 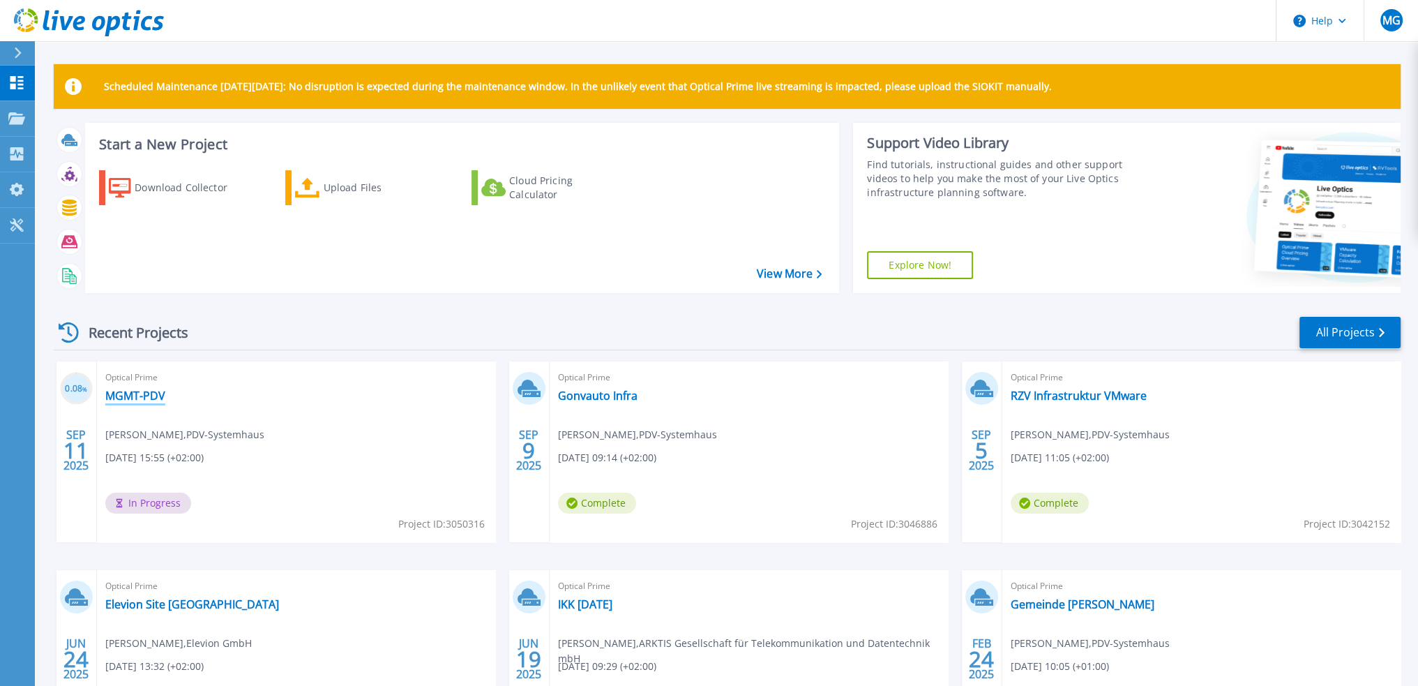 What do you see at coordinates (1350, 332) in the screenshot?
I see `a: All Projects` at bounding box center [1350, 332].